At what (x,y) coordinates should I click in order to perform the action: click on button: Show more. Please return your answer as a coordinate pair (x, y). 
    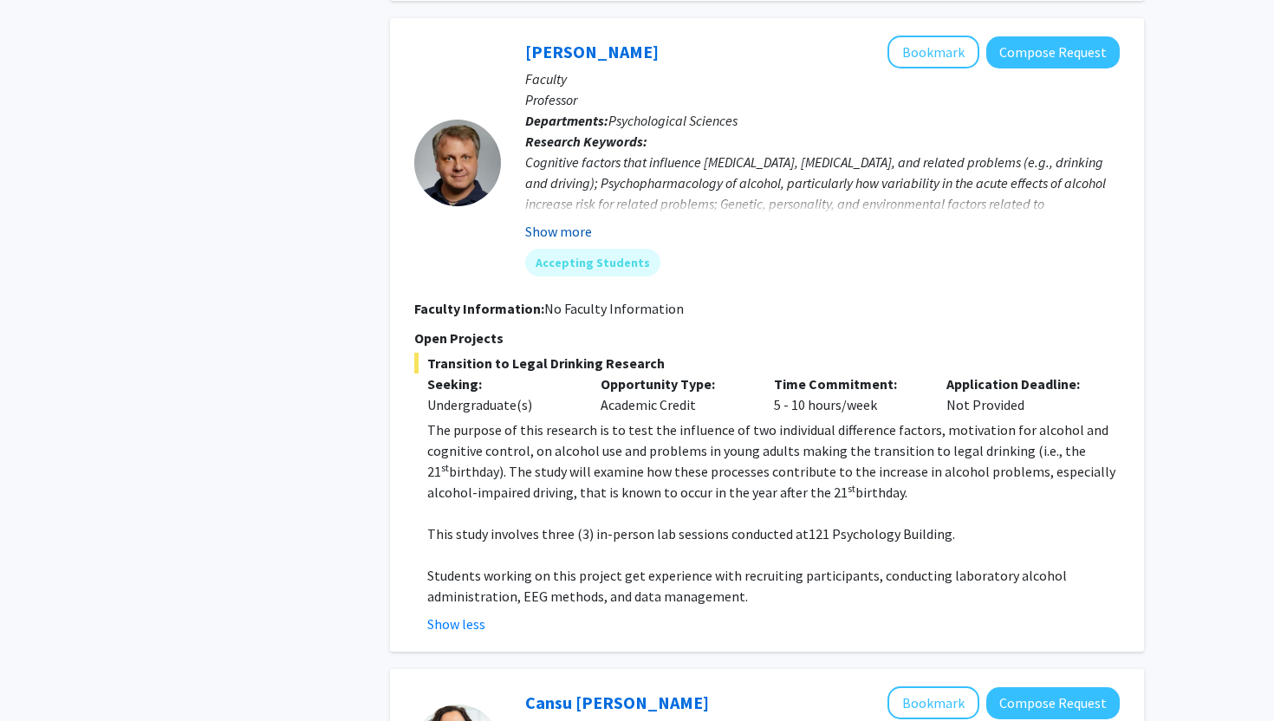
    Looking at the image, I should click on (558, 231).